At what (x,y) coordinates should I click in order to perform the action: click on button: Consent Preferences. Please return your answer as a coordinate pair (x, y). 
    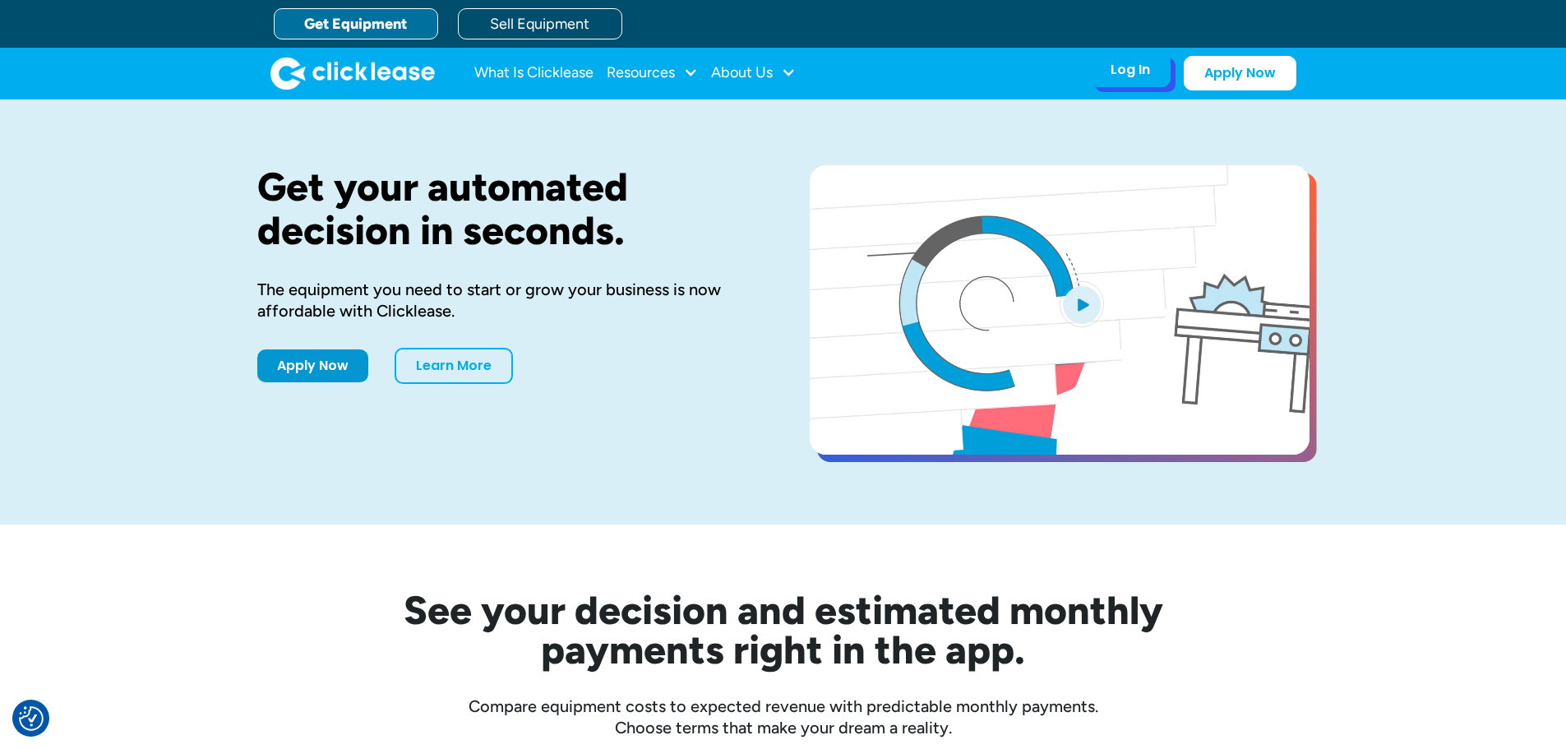
    Looking at the image, I should click on (31, 719).